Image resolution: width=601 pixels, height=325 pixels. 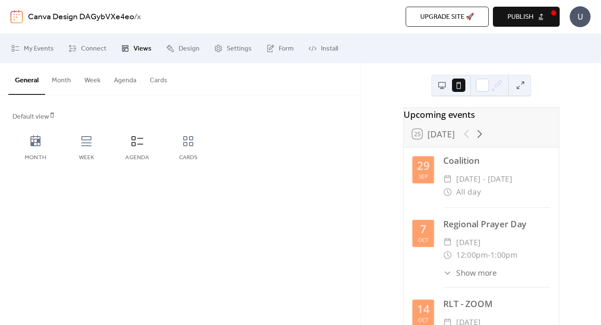 I want to click on span: Show more, so click(x=476, y=272).